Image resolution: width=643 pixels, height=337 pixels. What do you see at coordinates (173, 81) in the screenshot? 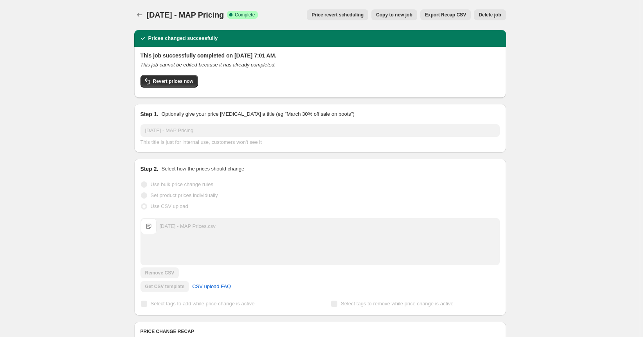
I see `span: Revert prices now` at bounding box center [173, 81].